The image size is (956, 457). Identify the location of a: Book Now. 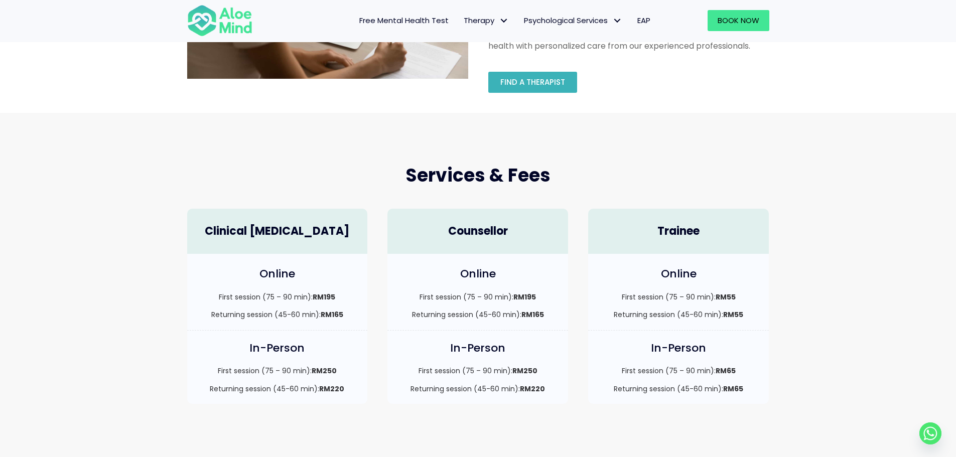
(738, 21).